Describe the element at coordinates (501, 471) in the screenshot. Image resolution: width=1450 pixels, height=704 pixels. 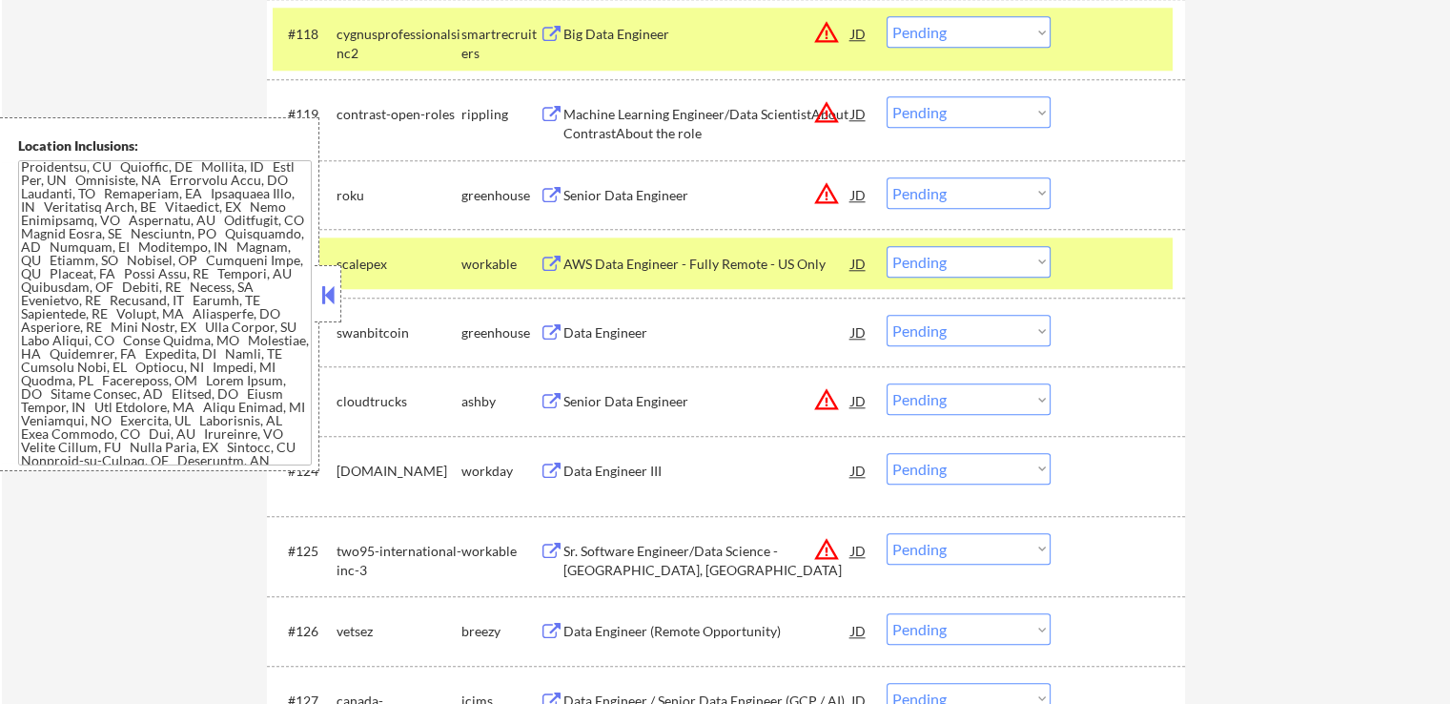
I see `div: workday` at that location.